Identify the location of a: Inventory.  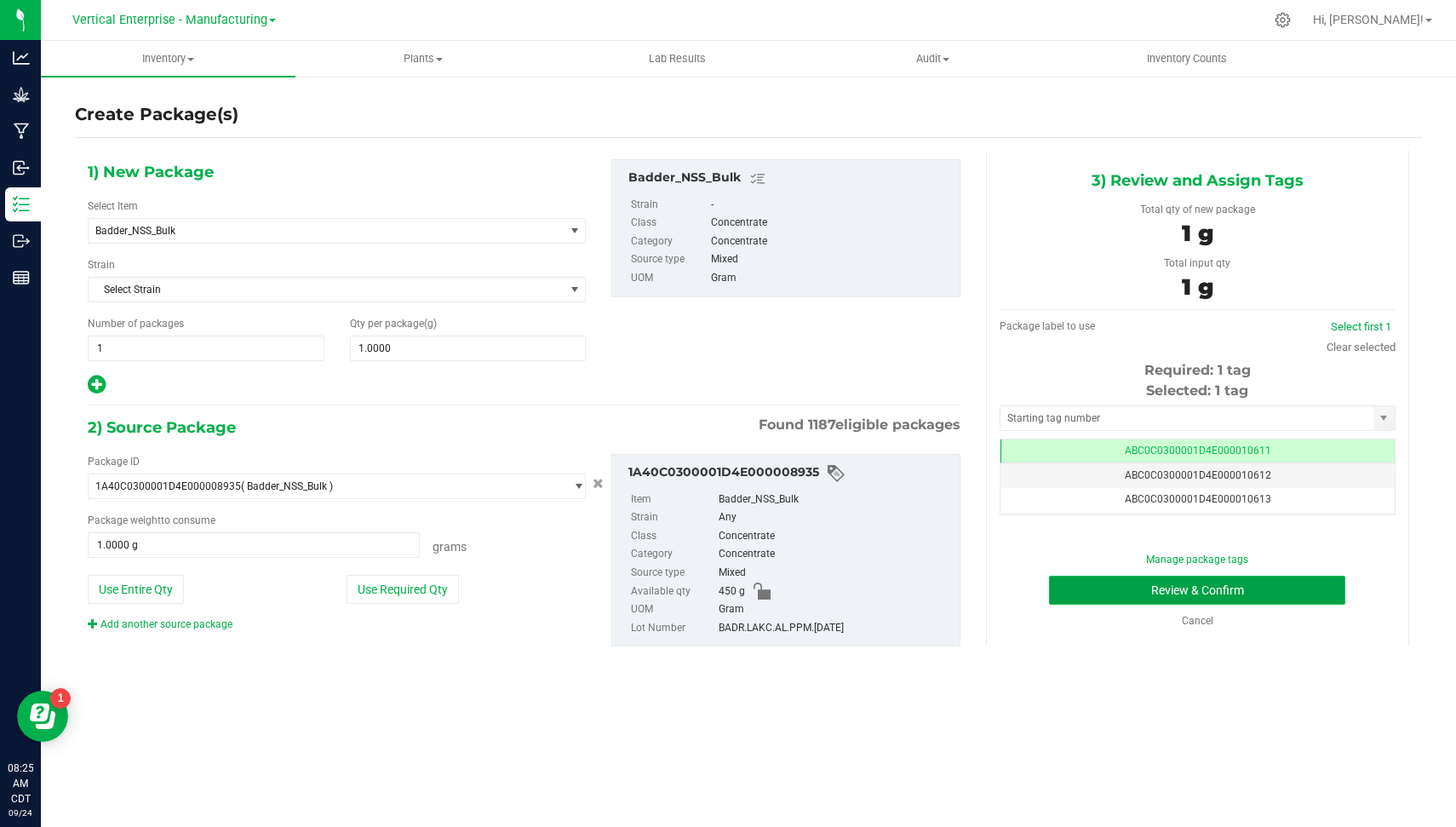
(168, 58).